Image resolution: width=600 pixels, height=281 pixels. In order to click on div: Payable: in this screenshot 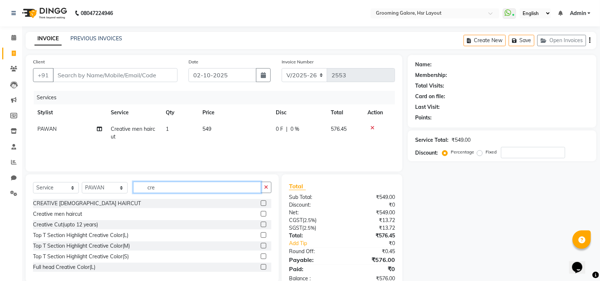, I will do `click(313, 260)`.